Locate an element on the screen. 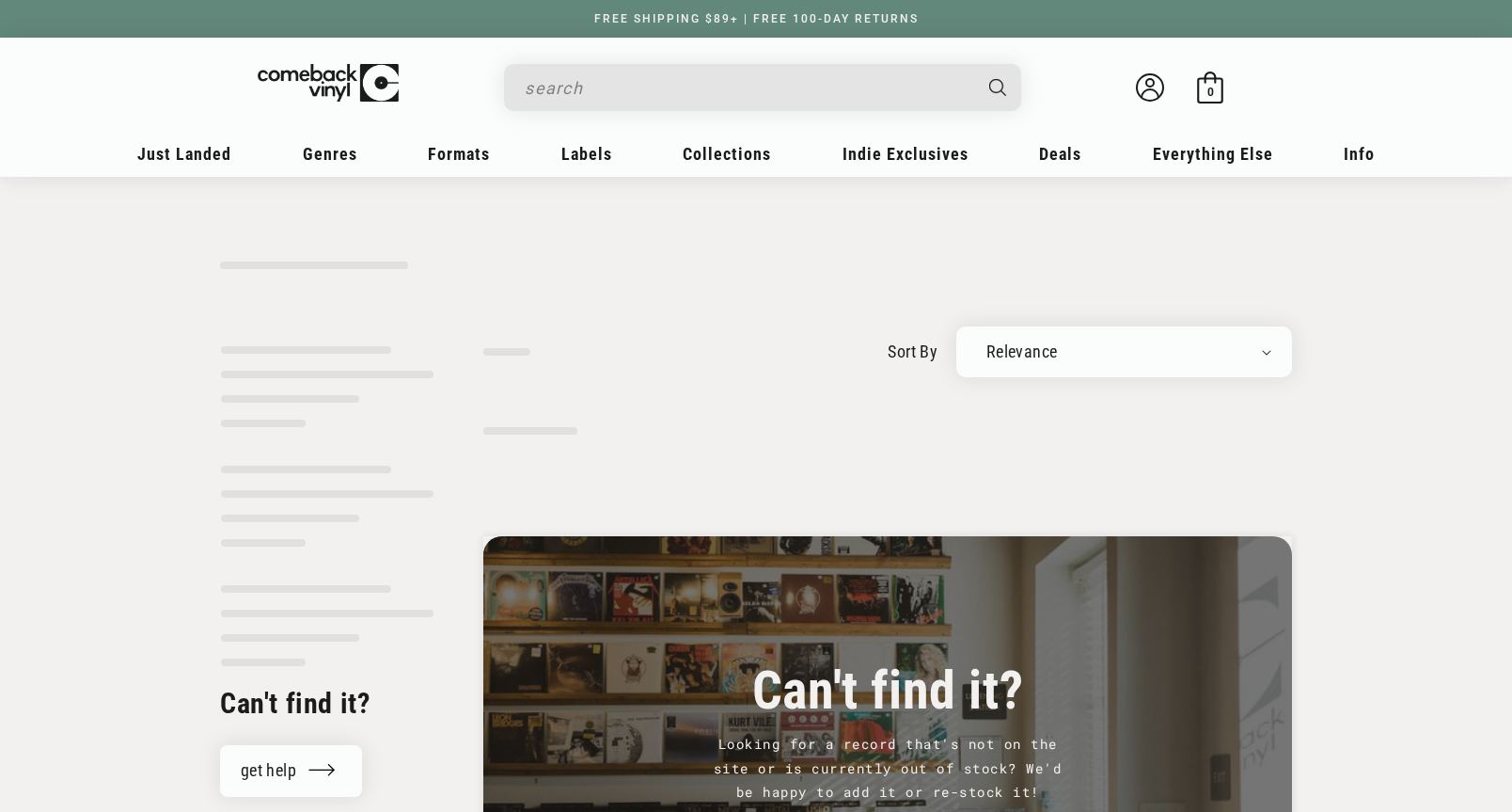 The image size is (1512, 812). span: Genres is located at coordinates (330, 153).